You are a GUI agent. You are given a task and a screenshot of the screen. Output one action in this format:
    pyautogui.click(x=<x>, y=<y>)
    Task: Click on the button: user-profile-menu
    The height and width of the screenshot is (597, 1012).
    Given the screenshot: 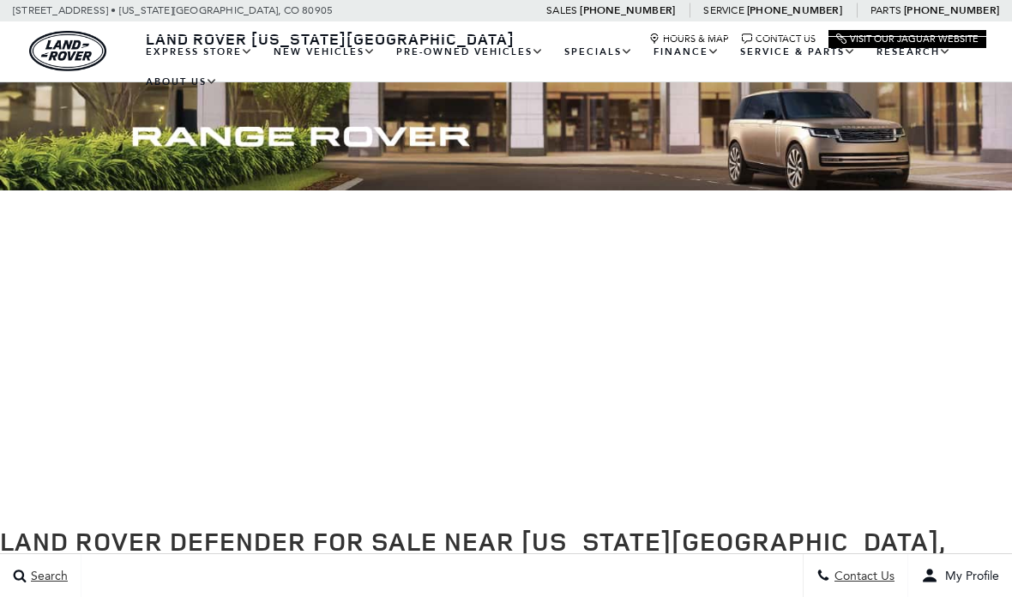 What is the action you would take?
    pyautogui.click(x=959, y=575)
    